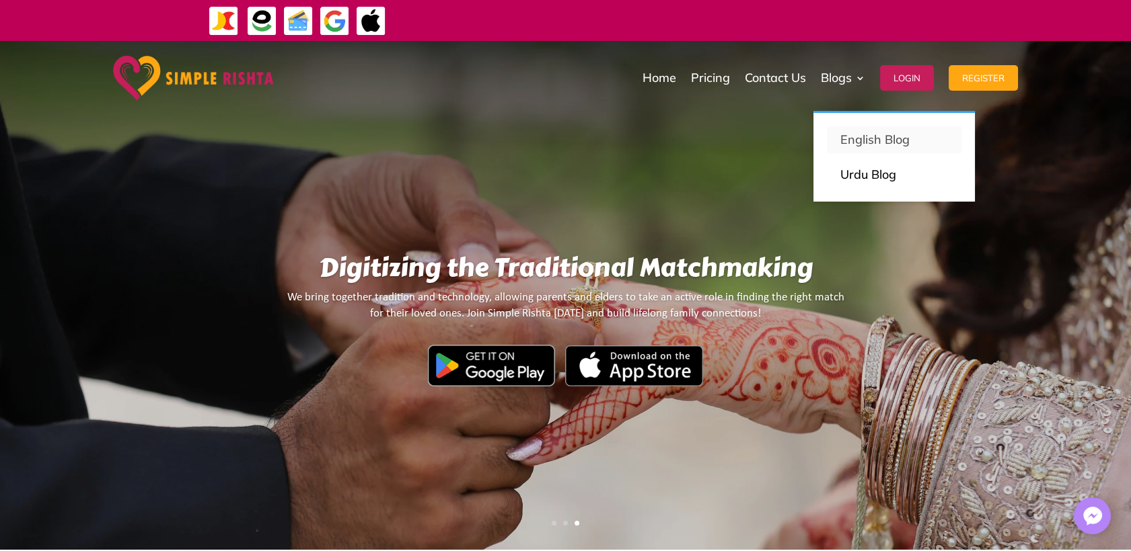  What do you see at coordinates (553, 523) in the screenshot?
I see `a: 1` at bounding box center [553, 523].